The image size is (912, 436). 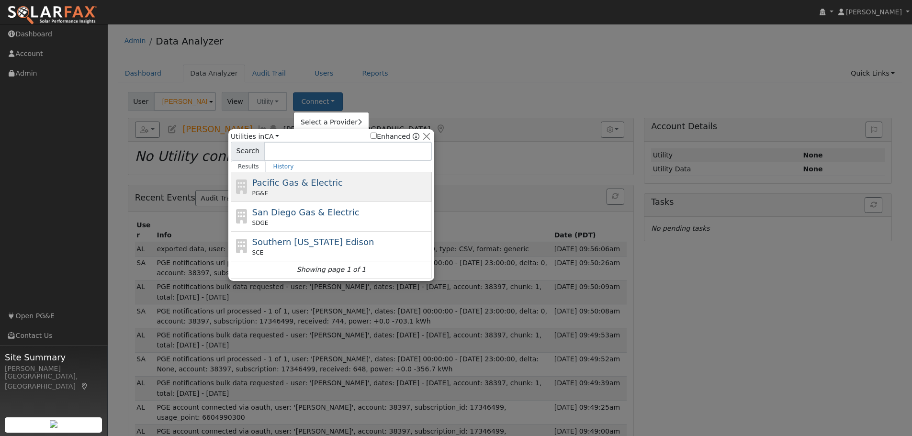 What do you see at coordinates (331, 123) in the screenshot?
I see `a: Select a Provider` at bounding box center [331, 123].